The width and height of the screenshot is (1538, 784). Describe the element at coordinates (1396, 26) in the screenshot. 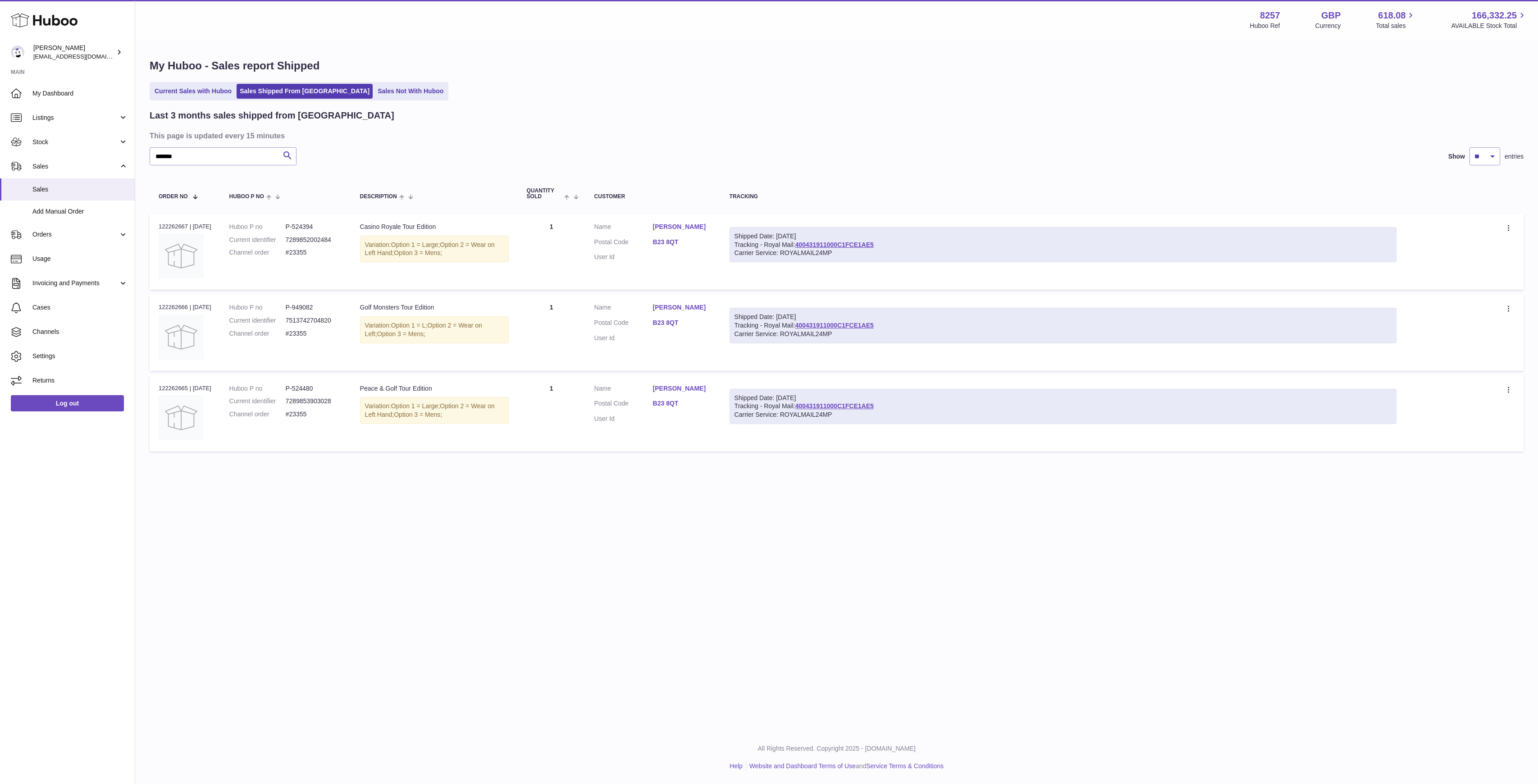

I see `span: Total sales` at that location.